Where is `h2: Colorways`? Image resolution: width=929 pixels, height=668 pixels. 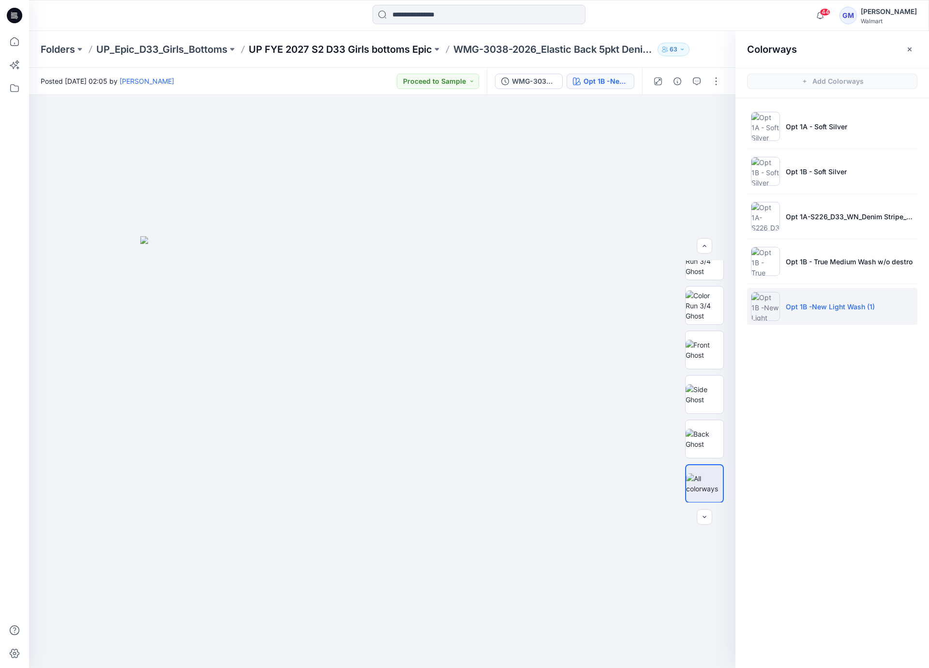 h2: Colorways is located at coordinates (772, 49).